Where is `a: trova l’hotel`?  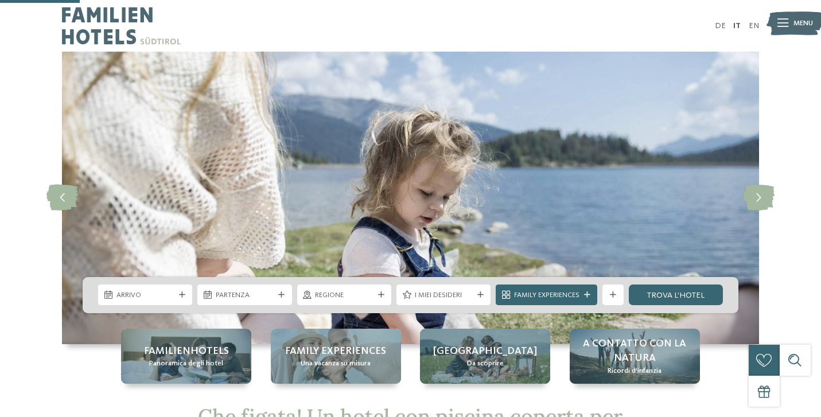
a: trova l’hotel is located at coordinates (676, 295).